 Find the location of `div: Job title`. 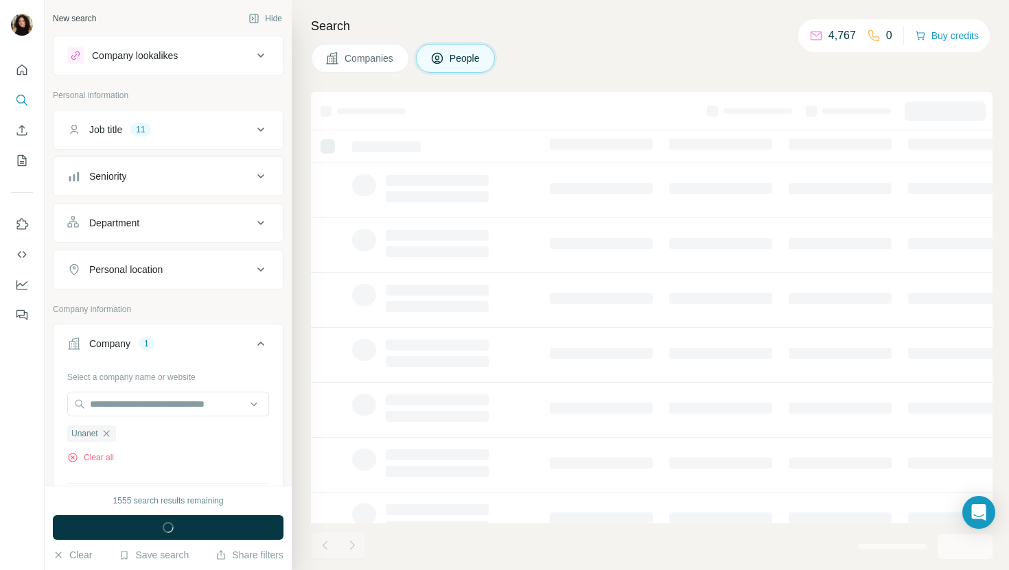

div: Job title is located at coordinates (106, 130).